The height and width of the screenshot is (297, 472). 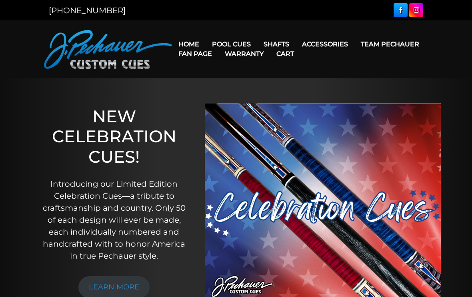 What do you see at coordinates (108, 49) in the screenshot?
I see `img: Pechauer Custom Cues` at bounding box center [108, 49].